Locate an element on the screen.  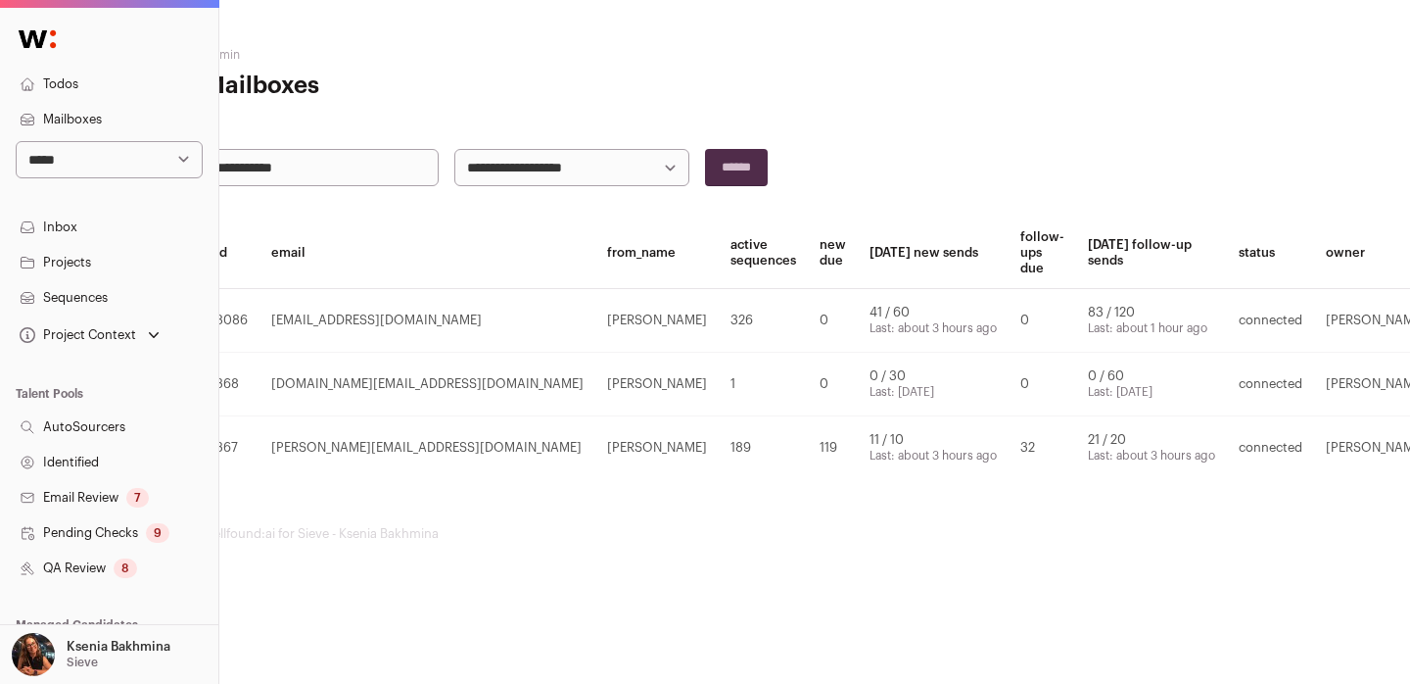
td: 83 / 120 is located at coordinates (1152, 320).